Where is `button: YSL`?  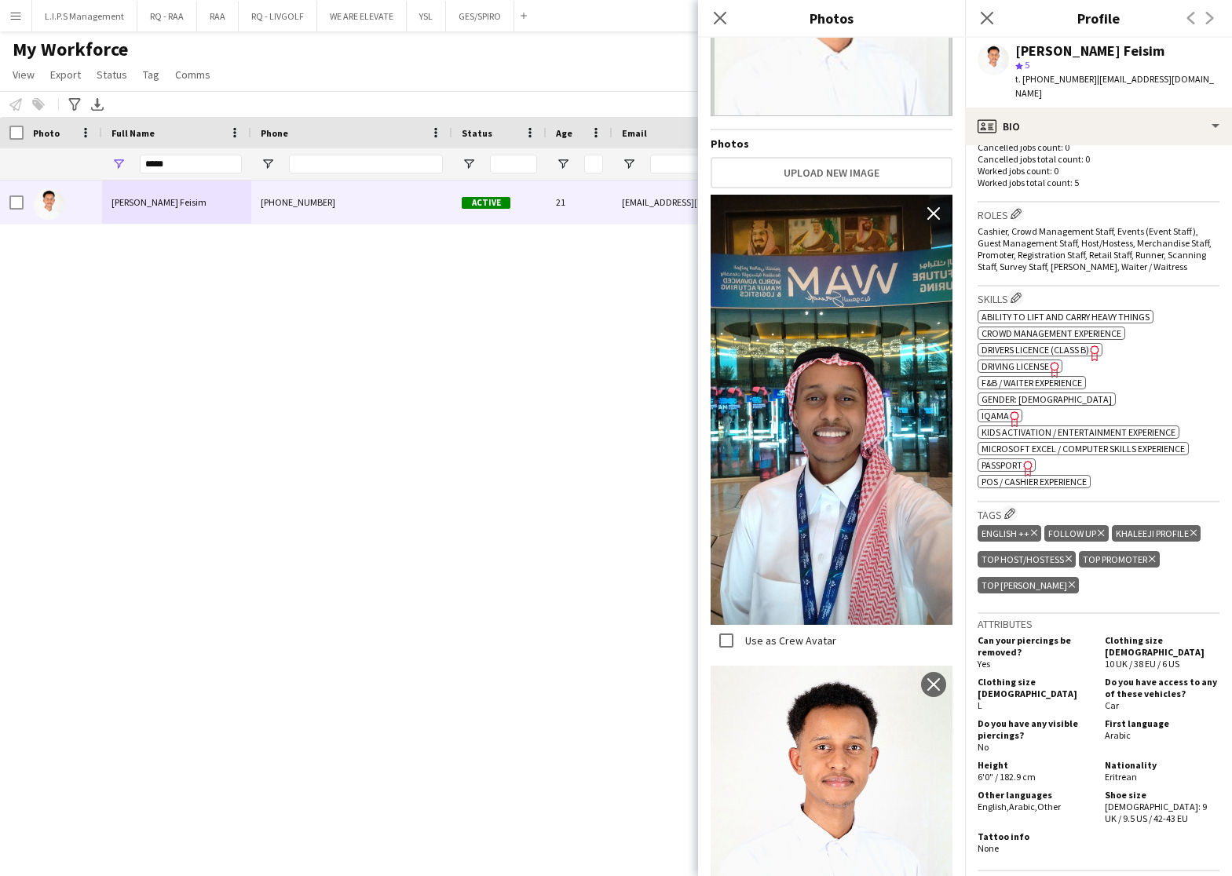 button: YSL is located at coordinates (426, 16).